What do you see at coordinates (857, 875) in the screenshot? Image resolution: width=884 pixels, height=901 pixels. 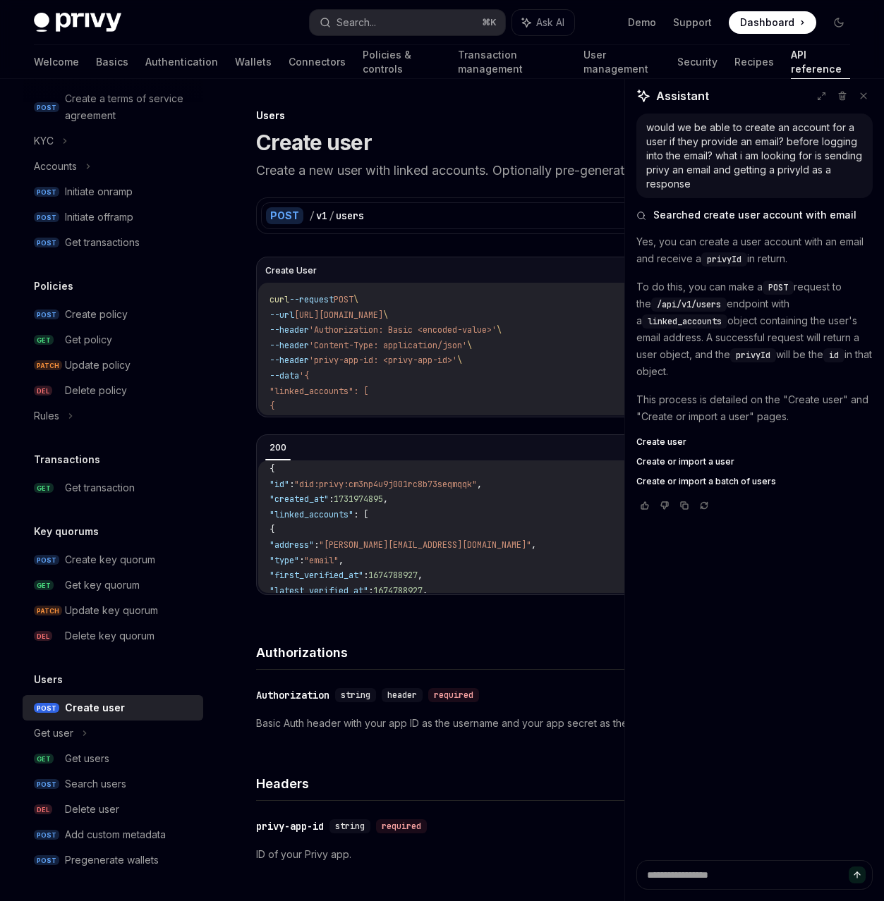 I see `button: Send message` at bounding box center [857, 875].